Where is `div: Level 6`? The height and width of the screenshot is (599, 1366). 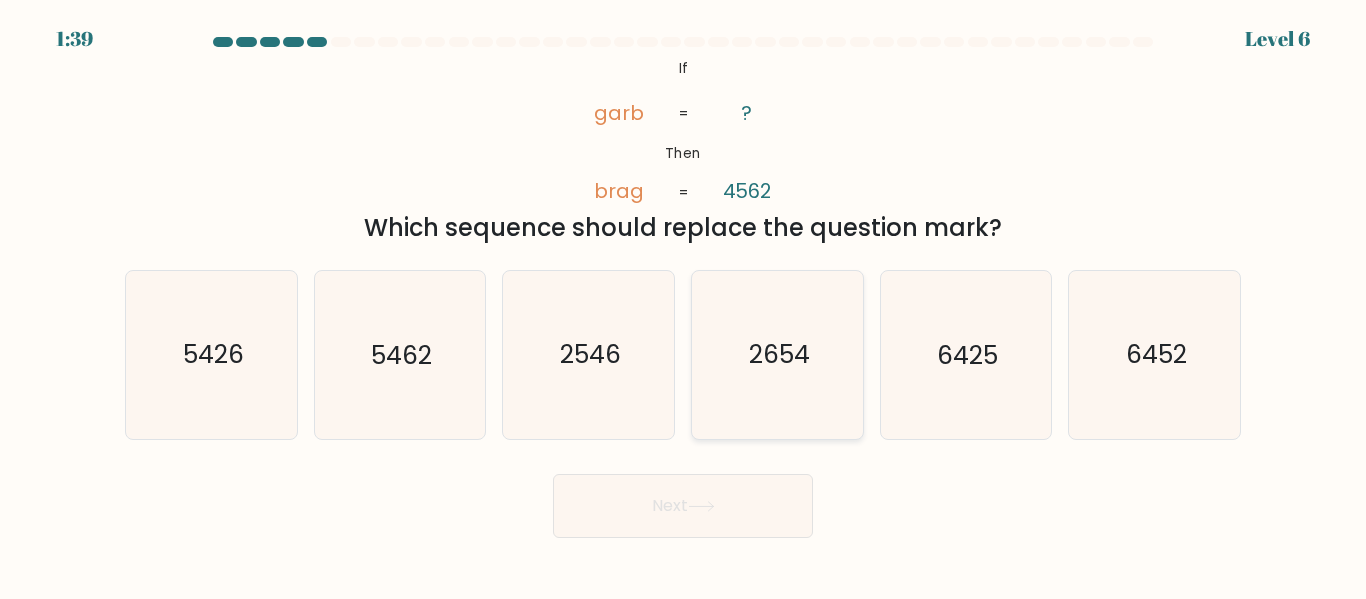 div: Level 6 is located at coordinates (1277, 39).